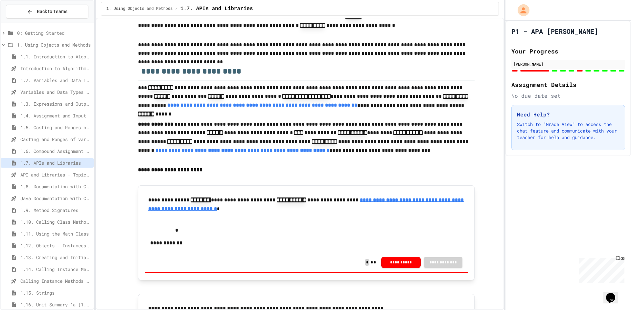  I want to click on h2: Assignment Details, so click(568, 85).